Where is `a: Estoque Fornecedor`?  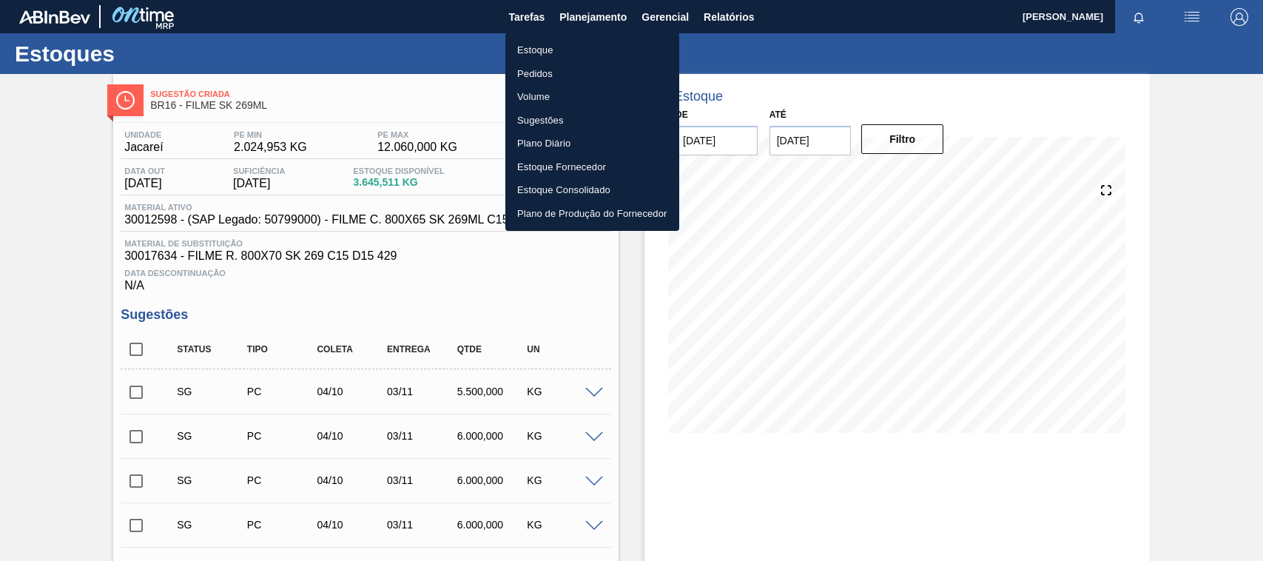
a: Estoque Fornecedor is located at coordinates (592, 167).